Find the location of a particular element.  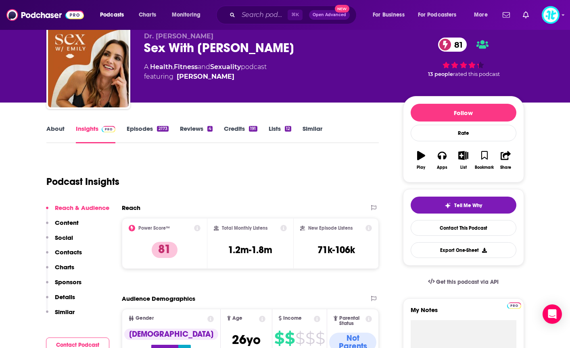

span: Open Advanced is located at coordinates (329, 15).